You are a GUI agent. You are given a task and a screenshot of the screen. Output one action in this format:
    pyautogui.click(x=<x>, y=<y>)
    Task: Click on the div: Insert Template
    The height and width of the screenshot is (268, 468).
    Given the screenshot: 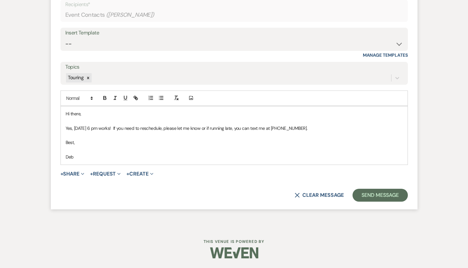 What is the action you would take?
    pyautogui.click(x=234, y=33)
    